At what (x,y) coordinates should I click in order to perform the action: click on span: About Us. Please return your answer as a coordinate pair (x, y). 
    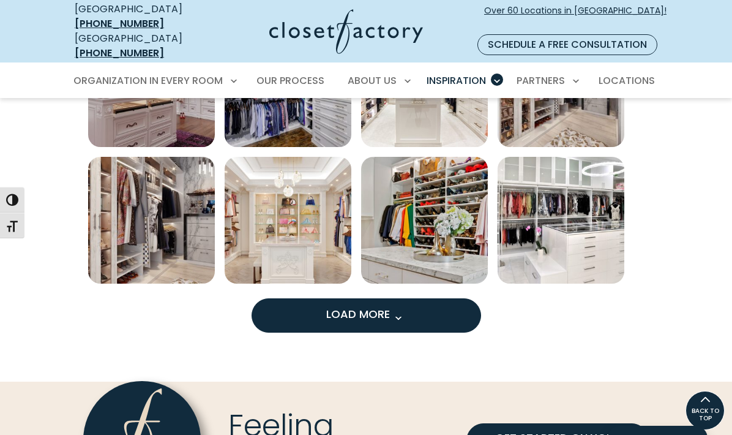
    Looking at the image, I should click on (372, 80).